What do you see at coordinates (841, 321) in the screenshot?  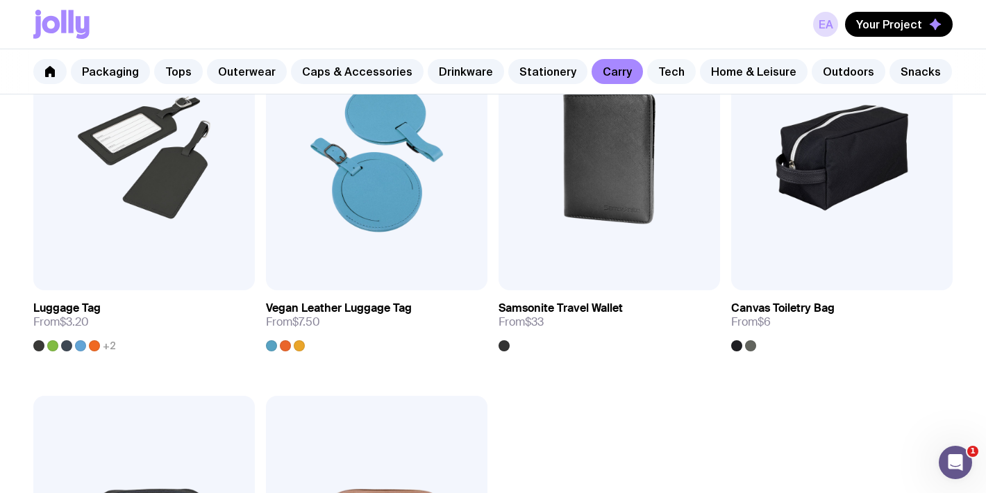 I see `a: Canvas Toiletry BagFrom$6` at bounding box center [841, 321].